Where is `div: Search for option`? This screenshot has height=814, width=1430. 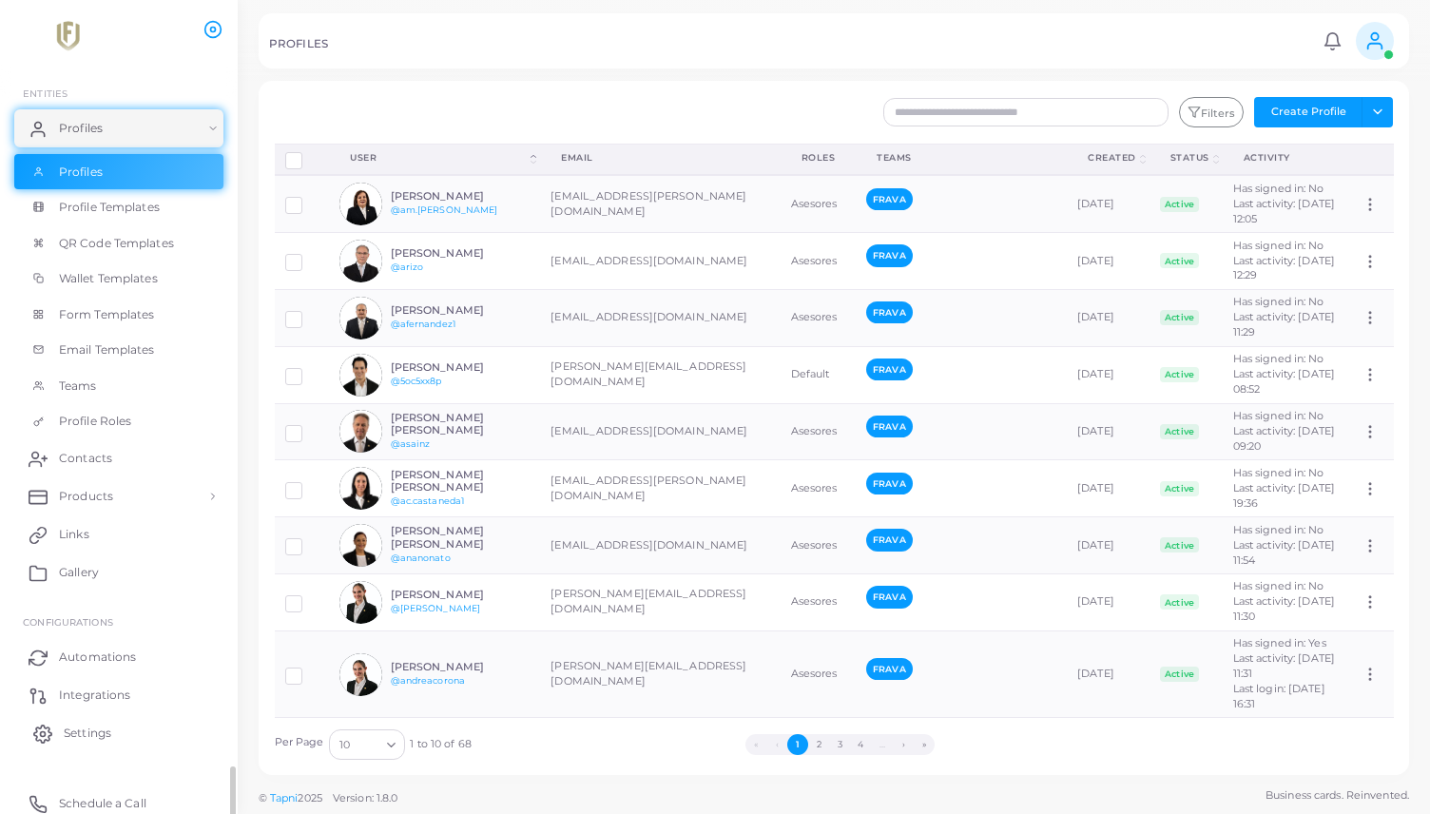 div: Search for option is located at coordinates (367, 744).